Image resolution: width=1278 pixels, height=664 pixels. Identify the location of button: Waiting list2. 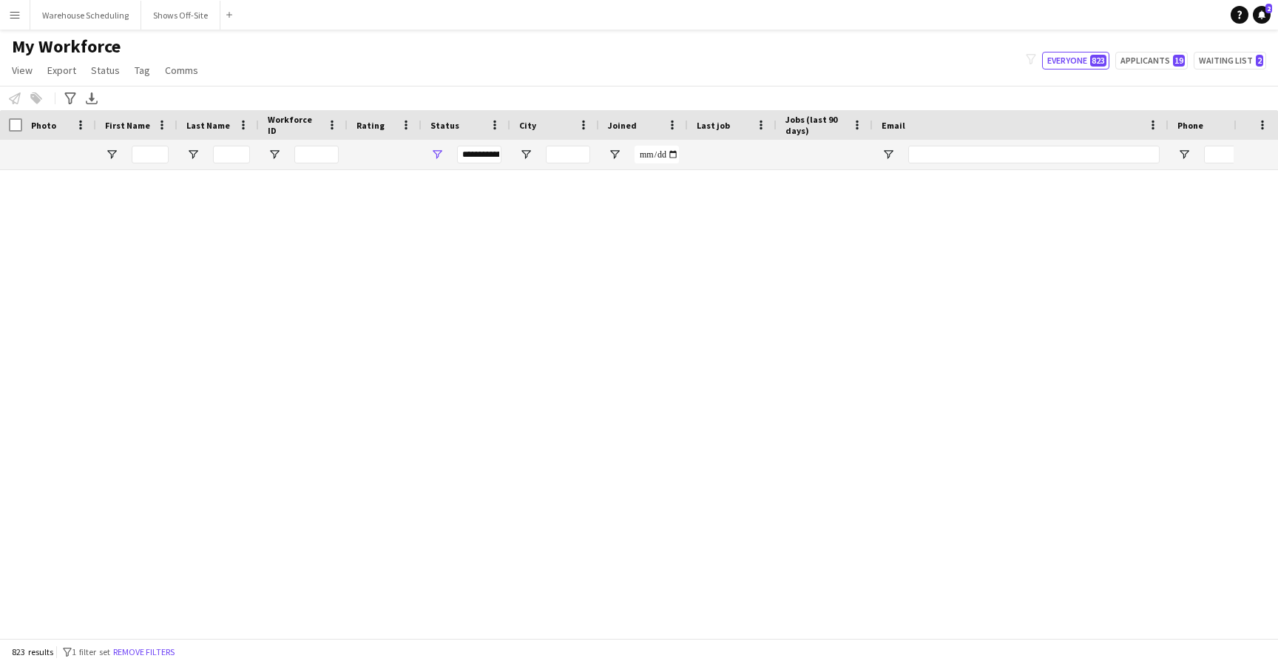
(1230, 61).